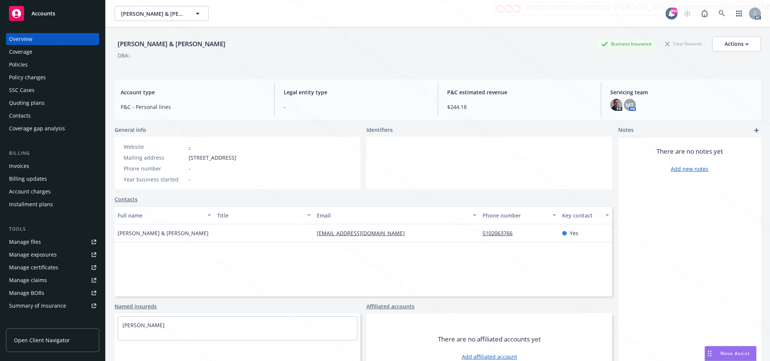  Describe the element at coordinates (682, 92) in the screenshot. I see `span: Servicing team` at that location.